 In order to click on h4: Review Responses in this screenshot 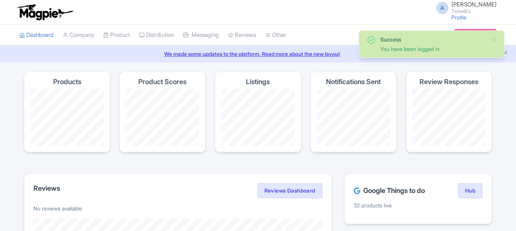, I will do `click(449, 82)`.